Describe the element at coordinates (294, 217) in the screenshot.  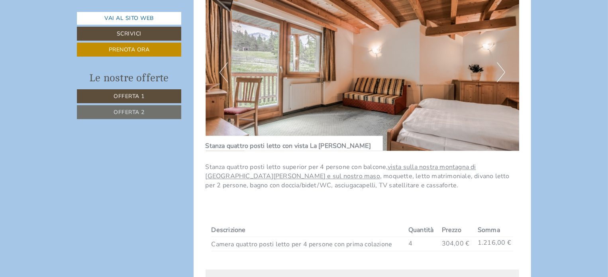
I see `button: Invia` at that location.